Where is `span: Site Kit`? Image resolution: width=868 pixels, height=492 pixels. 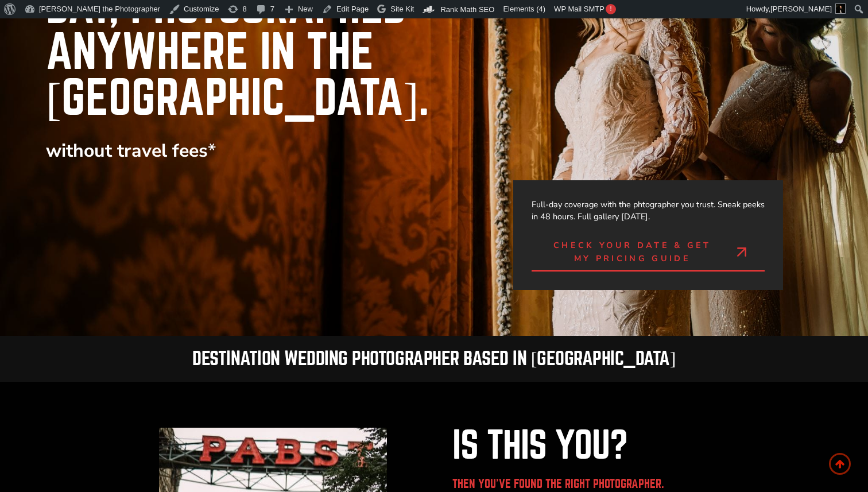 span: Site Kit is located at coordinates (402, 9).